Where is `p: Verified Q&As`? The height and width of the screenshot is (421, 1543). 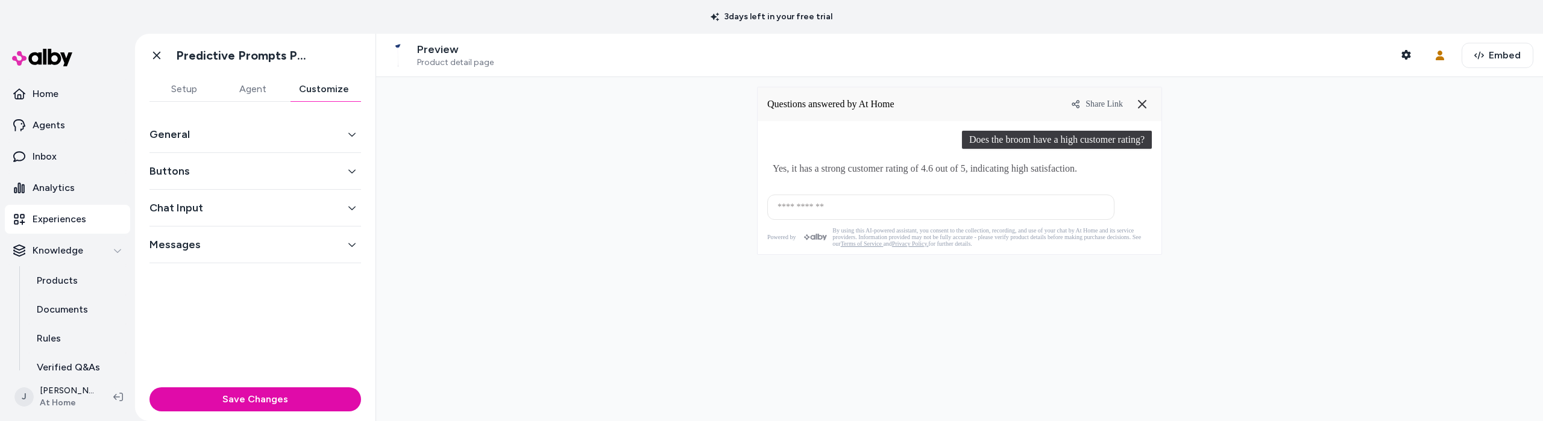 p: Verified Q&As is located at coordinates (68, 368).